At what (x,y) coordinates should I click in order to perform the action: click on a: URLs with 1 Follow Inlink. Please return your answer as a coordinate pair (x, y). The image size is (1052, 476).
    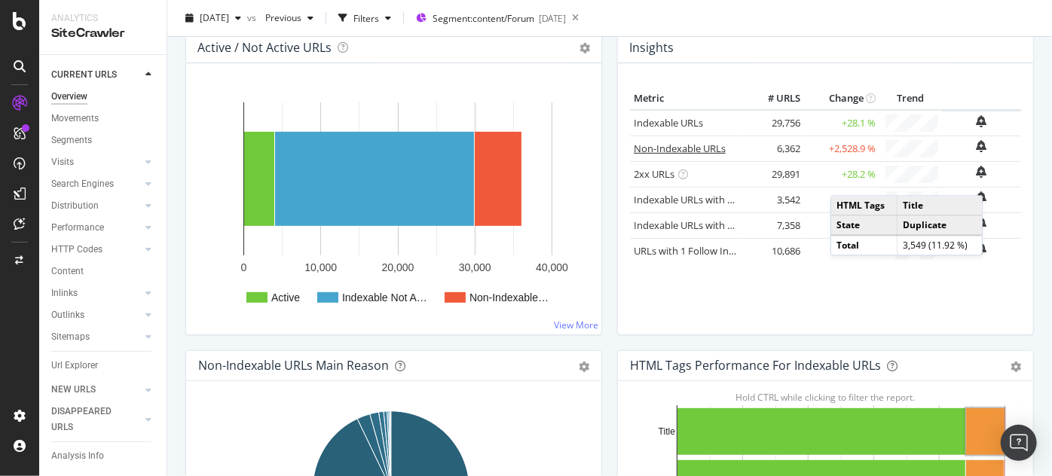
    Looking at the image, I should click on (689, 251).